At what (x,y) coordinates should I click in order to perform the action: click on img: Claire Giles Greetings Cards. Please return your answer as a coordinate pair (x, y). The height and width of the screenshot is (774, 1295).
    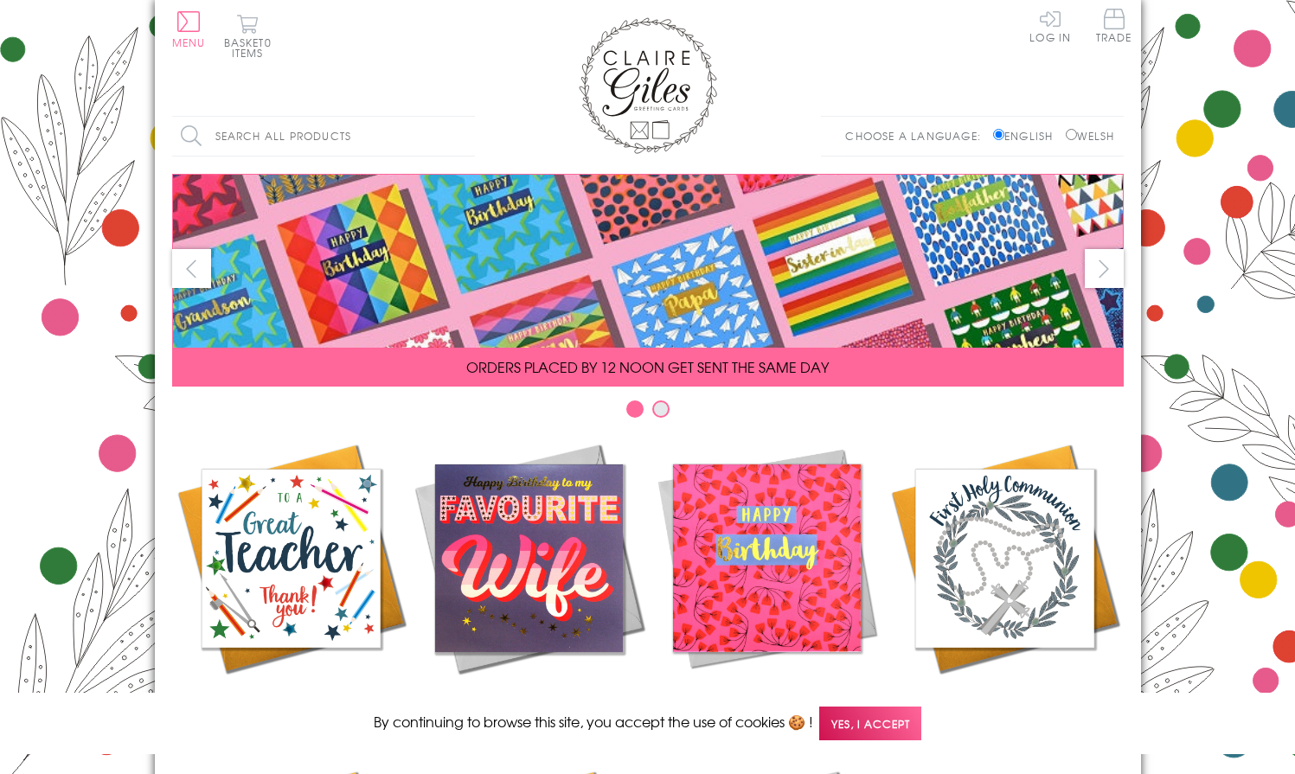
    Looking at the image, I should click on (648, 86).